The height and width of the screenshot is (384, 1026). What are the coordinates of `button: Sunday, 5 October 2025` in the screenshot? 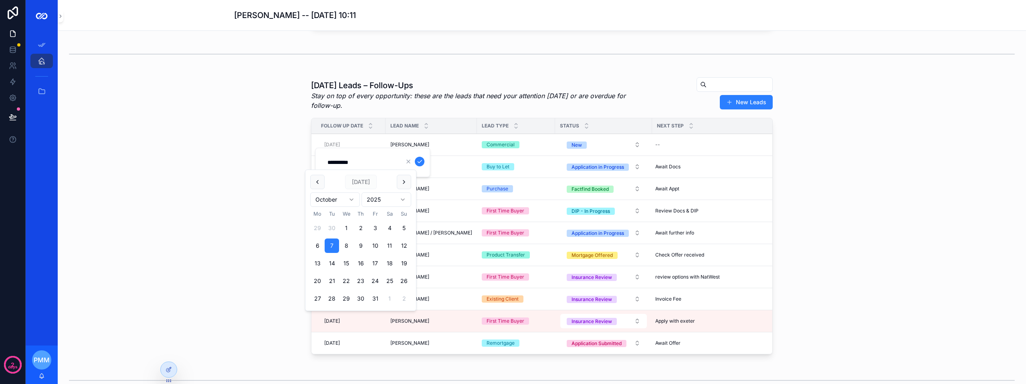 It's located at (404, 228).